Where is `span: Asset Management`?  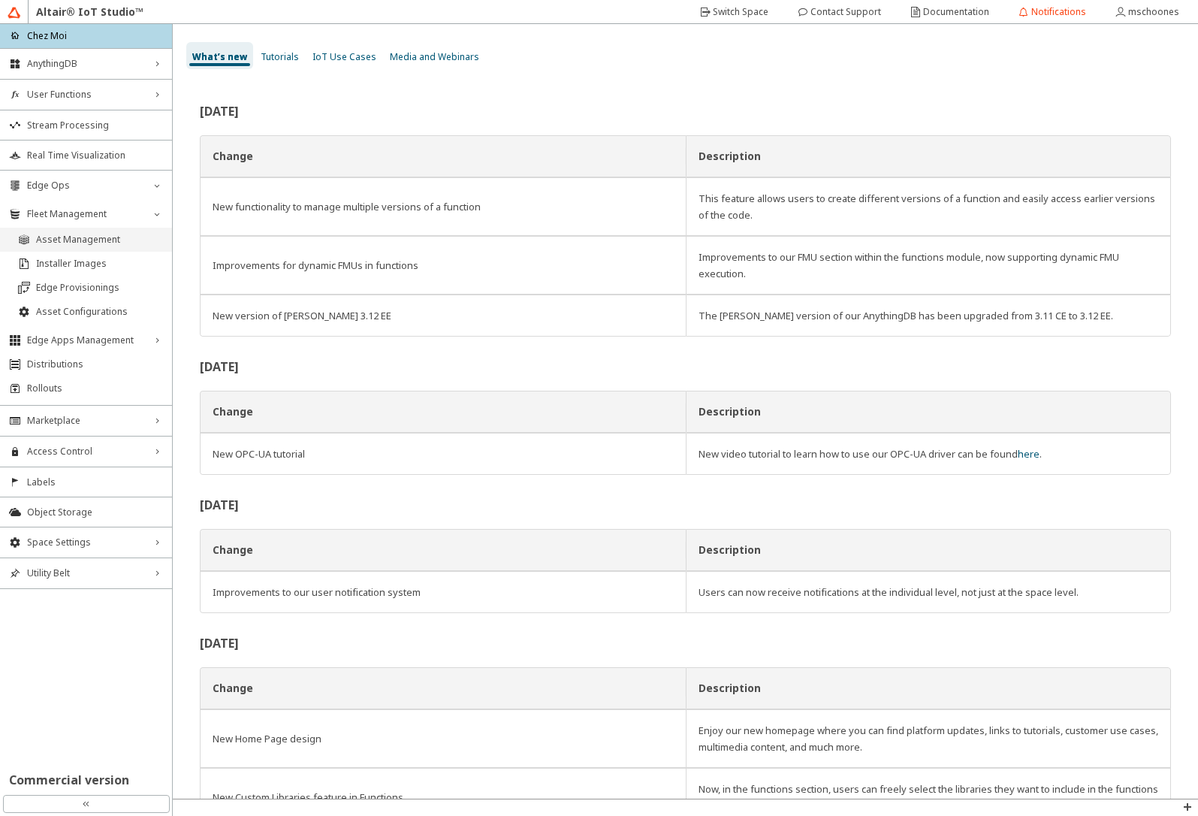
span: Asset Management is located at coordinates (99, 240).